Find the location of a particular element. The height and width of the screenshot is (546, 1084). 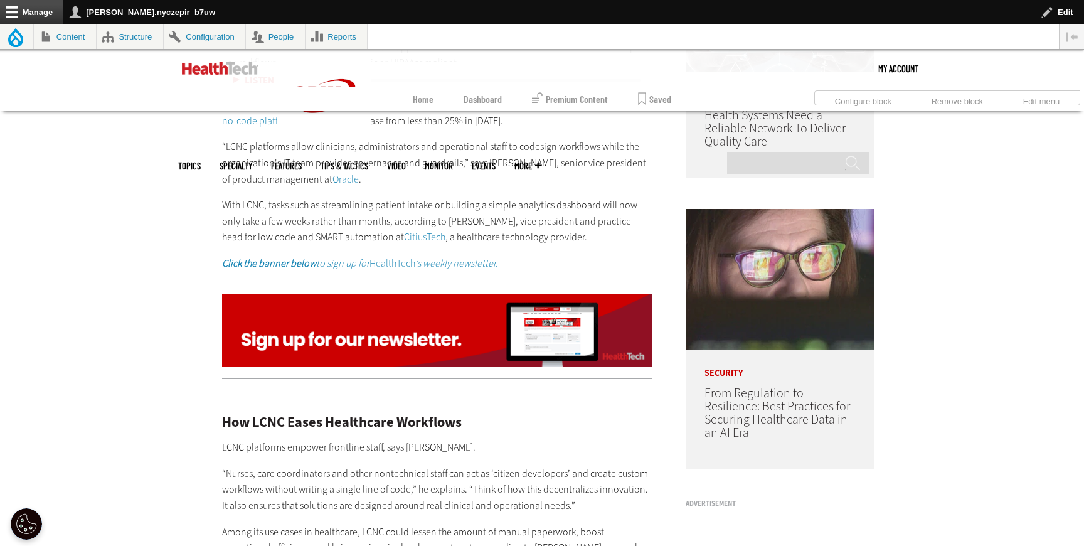

em: to sign up for is located at coordinates (295, 263).